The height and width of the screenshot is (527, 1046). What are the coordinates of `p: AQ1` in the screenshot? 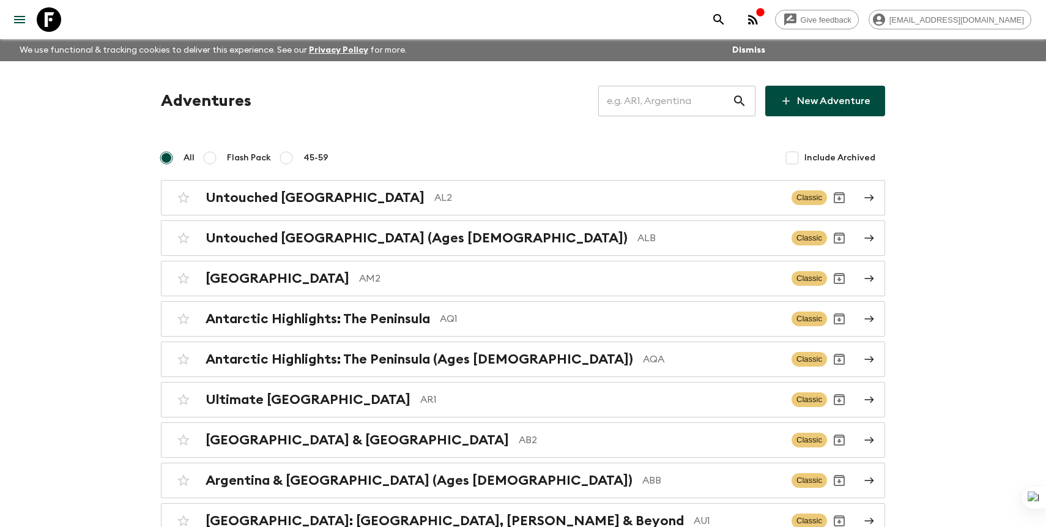 It's located at (611, 319).